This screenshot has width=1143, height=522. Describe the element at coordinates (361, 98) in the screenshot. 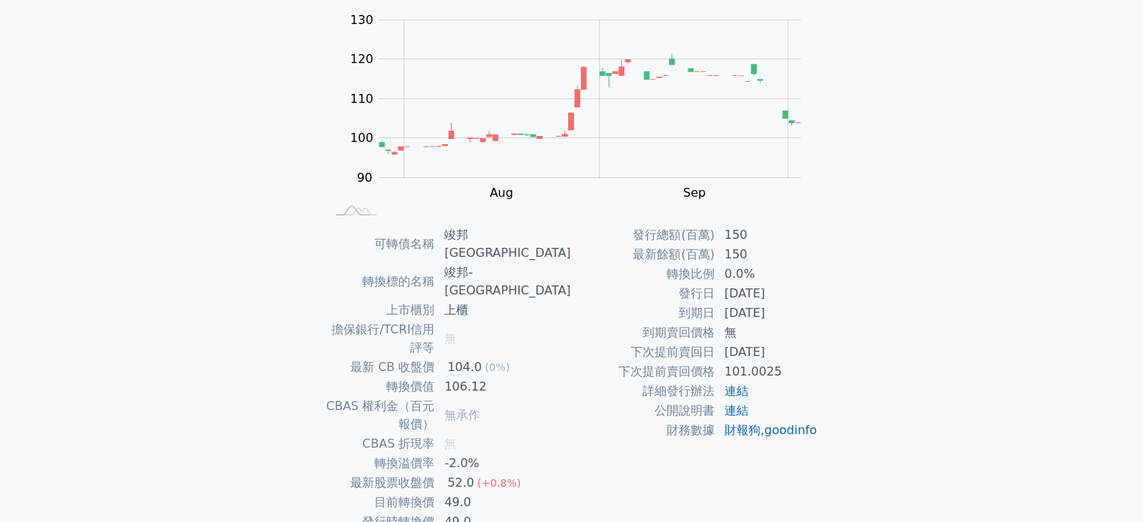

I see `tspan: 110` at that location.